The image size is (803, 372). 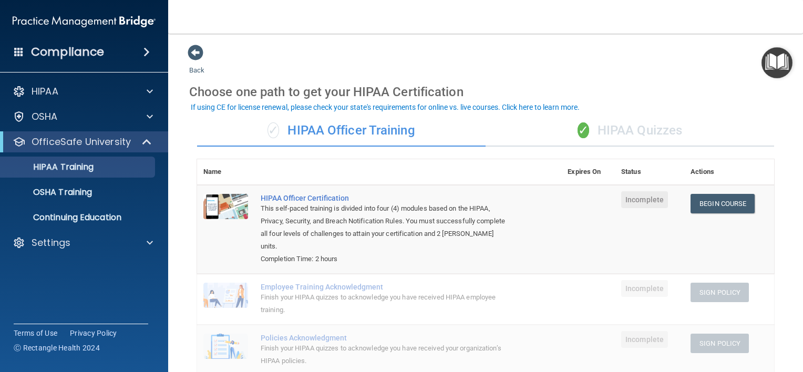 I want to click on a: Back, so click(x=197, y=64).